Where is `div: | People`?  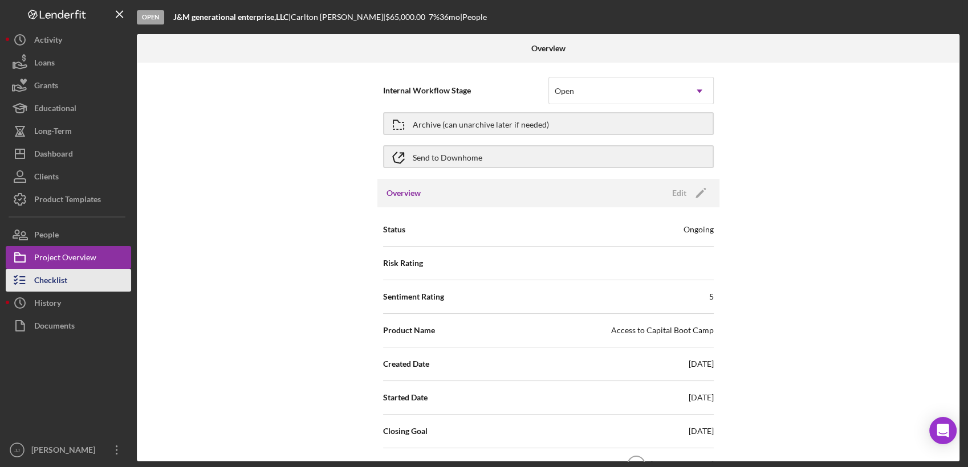 div: | People is located at coordinates (473, 17).